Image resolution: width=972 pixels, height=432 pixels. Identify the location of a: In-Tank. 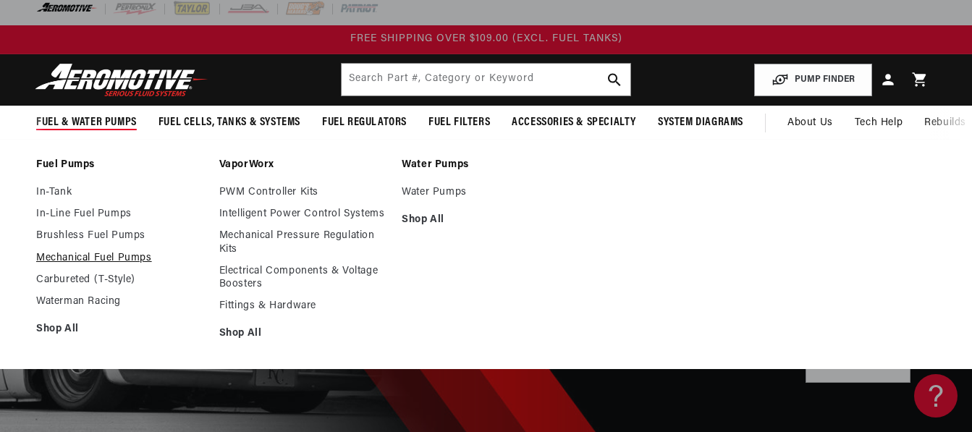
(120, 193).